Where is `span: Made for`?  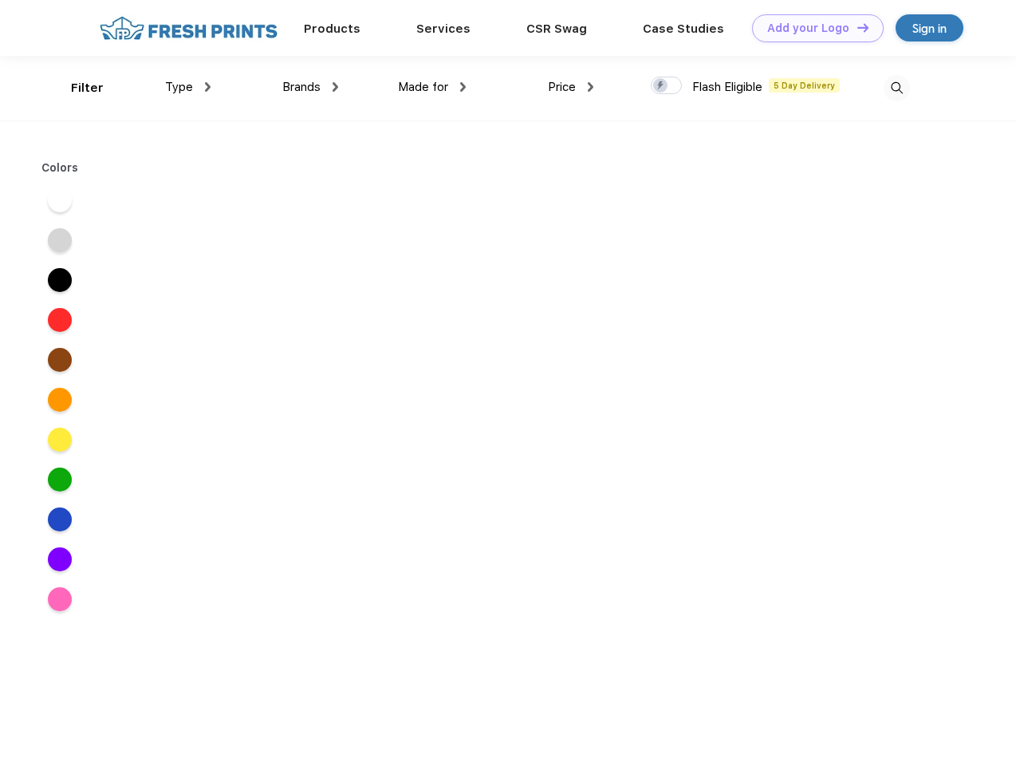
span: Made for is located at coordinates (423, 87).